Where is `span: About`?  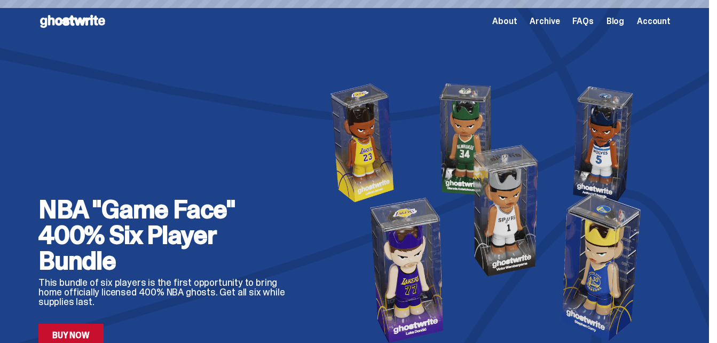
span: About is located at coordinates (504, 21).